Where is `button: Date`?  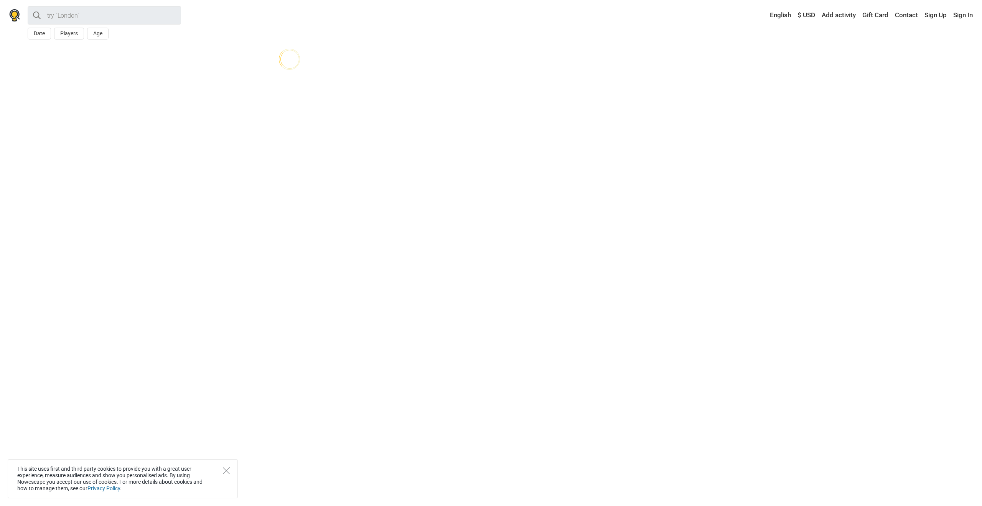 button: Date is located at coordinates (39, 33).